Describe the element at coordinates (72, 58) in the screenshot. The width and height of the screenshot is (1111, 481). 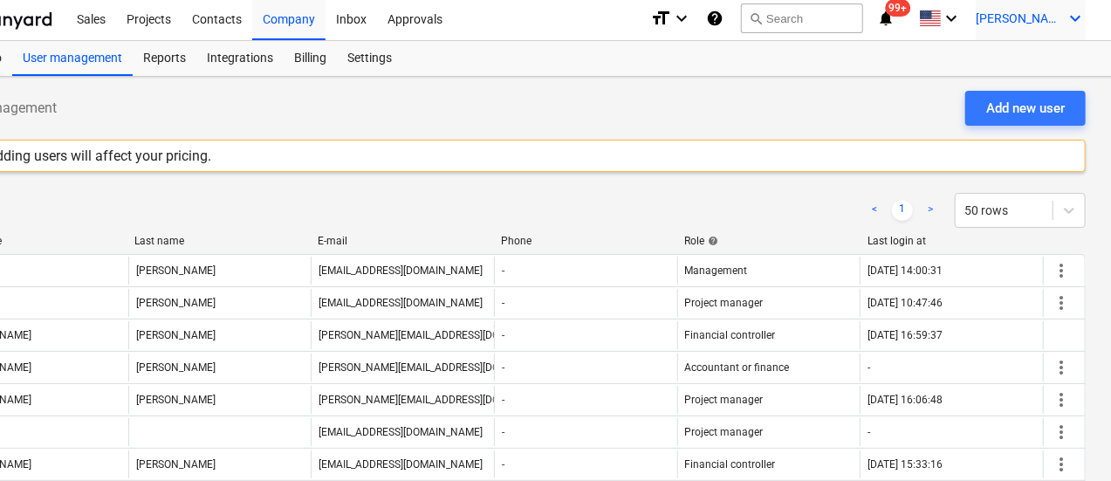
I see `a: User management` at that location.